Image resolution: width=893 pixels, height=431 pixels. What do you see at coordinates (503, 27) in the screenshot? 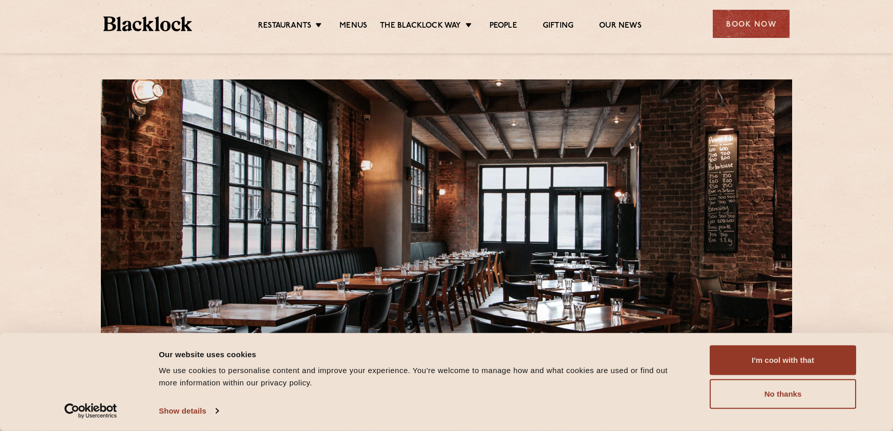
I see `a: People` at bounding box center [503, 27].